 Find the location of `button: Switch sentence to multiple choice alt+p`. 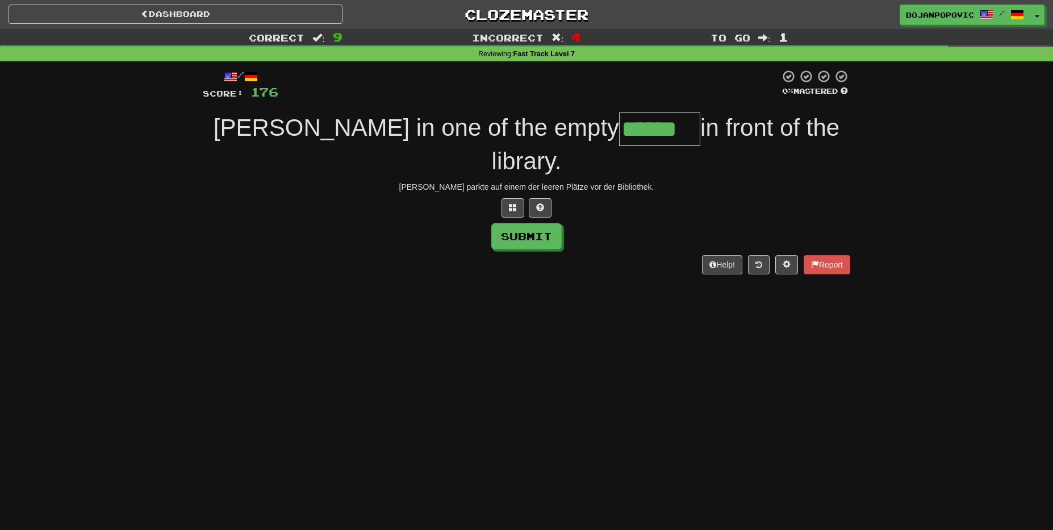

button: Switch sentence to multiple choice alt+p is located at coordinates (513, 208).